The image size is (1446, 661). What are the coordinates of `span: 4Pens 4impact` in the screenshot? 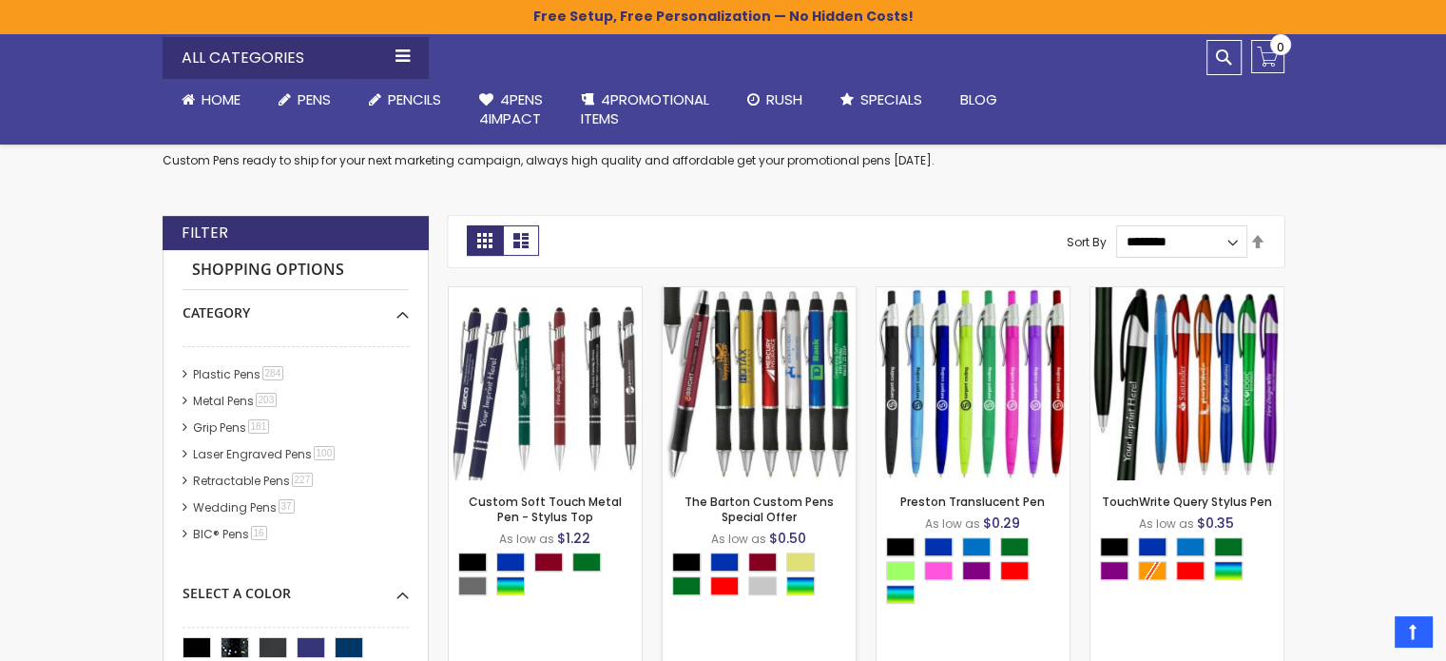 It's located at (511, 108).